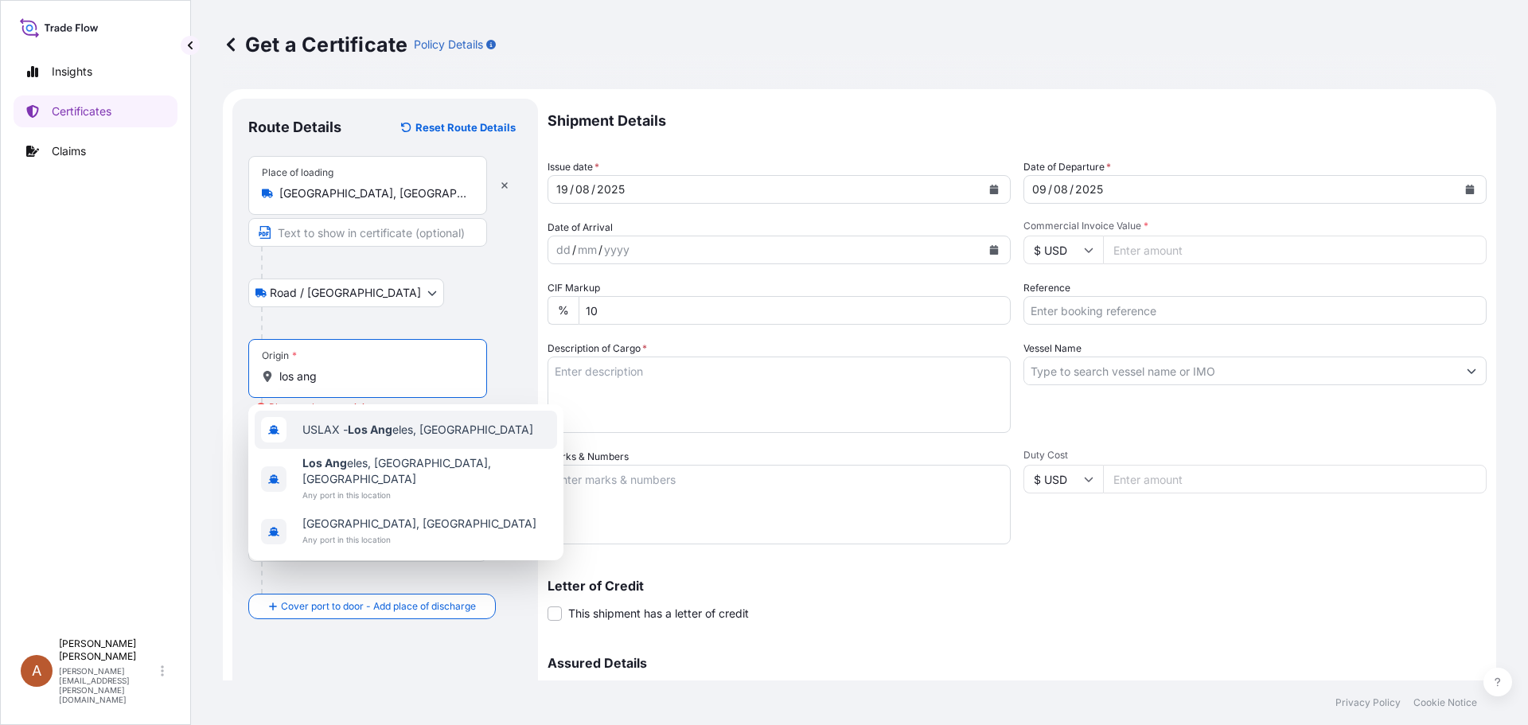 The width and height of the screenshot is (1528, 725). What do you see at coordinates (1255, 310) in the screenshot?
I see `input: Enter booking reference` at bounding box center [1255, 310].